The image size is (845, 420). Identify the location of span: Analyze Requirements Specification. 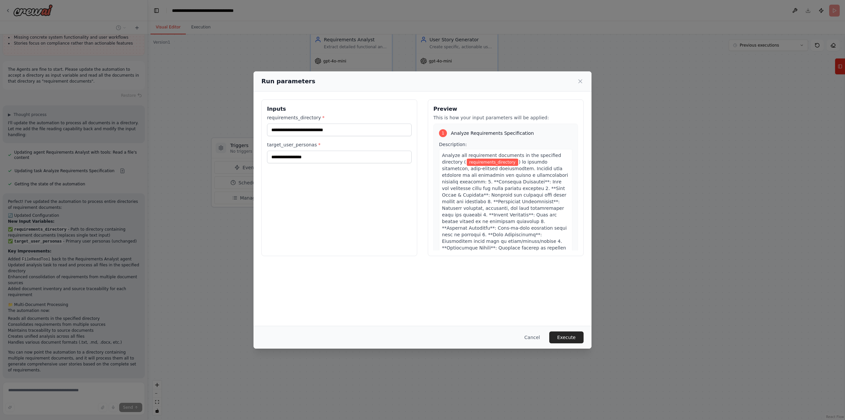
(492, 133).